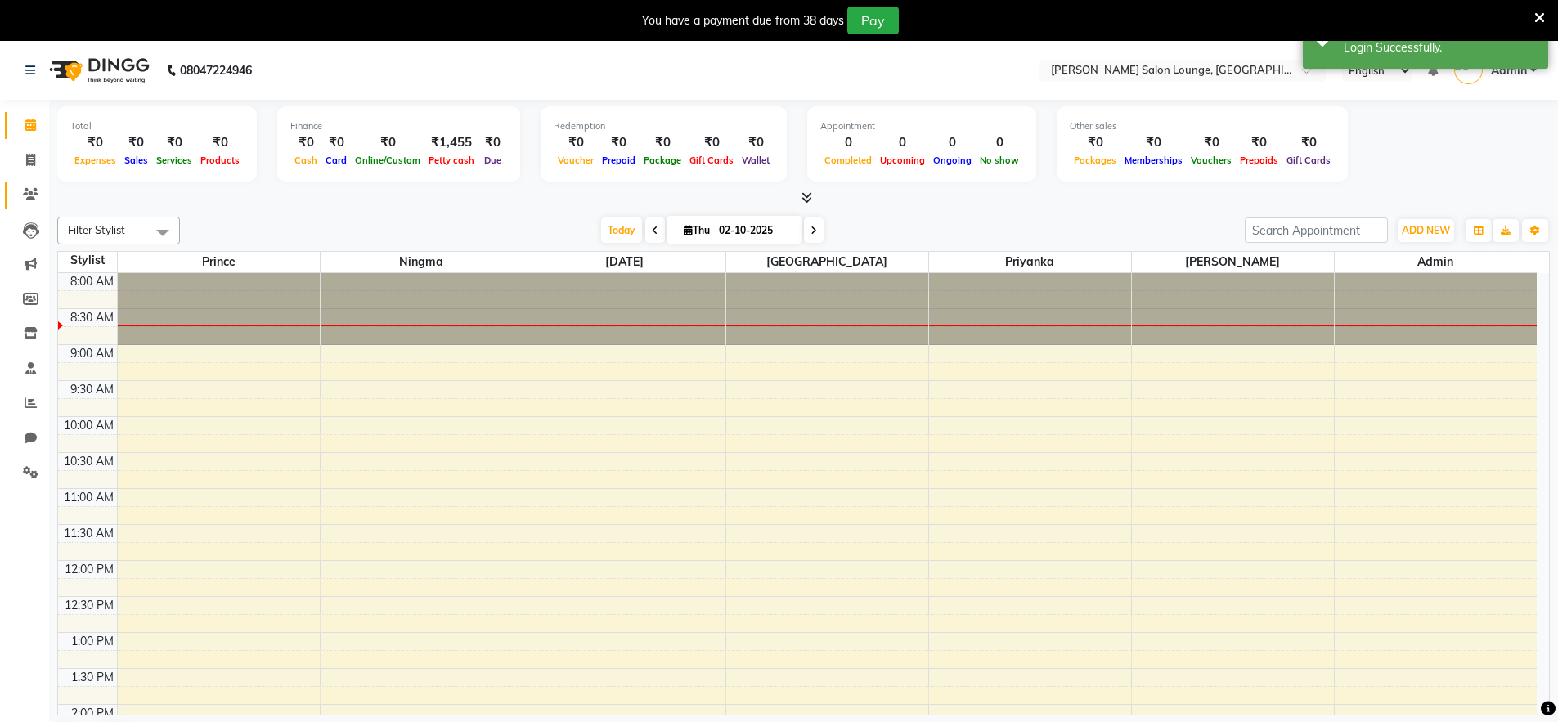  Describe the element at coordinates (92, 641) in the screenshot. I see `div: 1:00 PM` at that location.